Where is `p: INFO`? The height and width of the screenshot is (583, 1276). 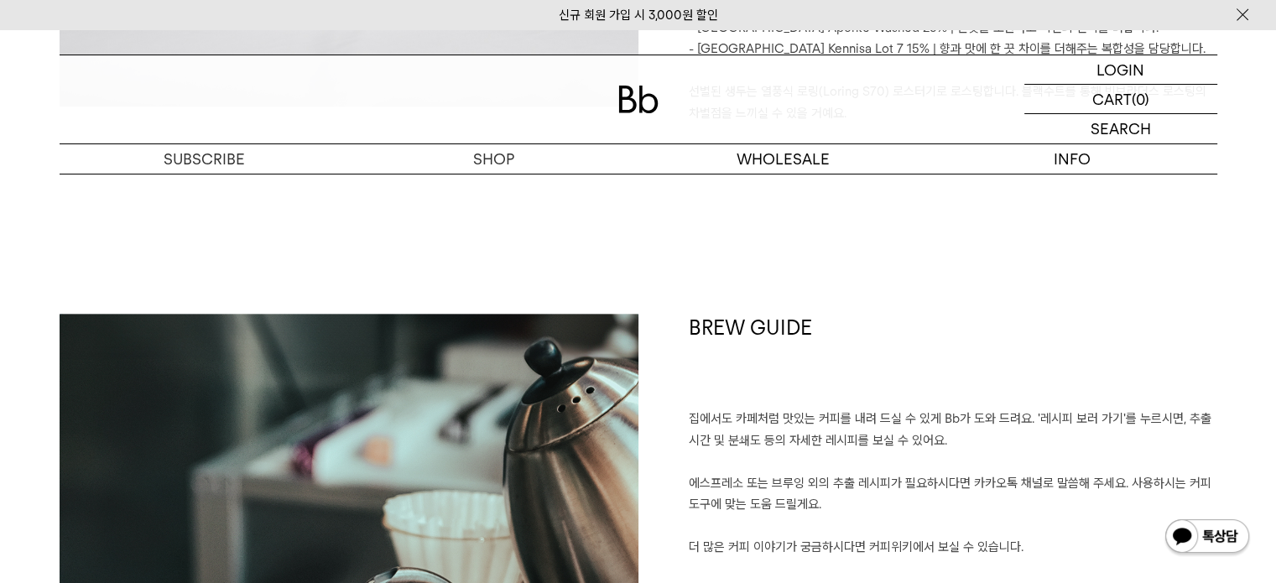
p: INFO is located at coordinates (1072, 159).